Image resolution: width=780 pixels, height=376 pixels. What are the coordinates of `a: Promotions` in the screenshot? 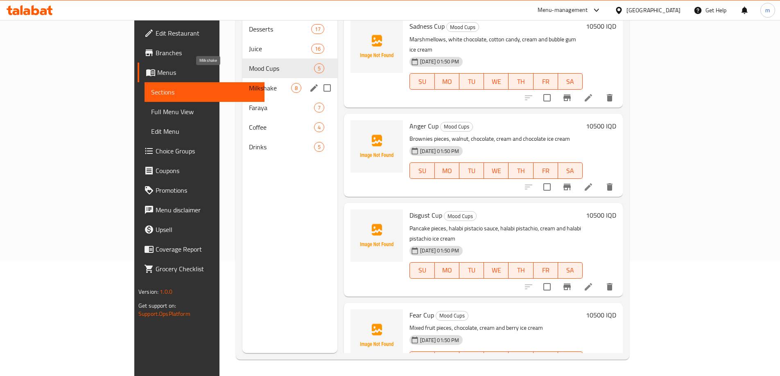 It's located at (201, 190).